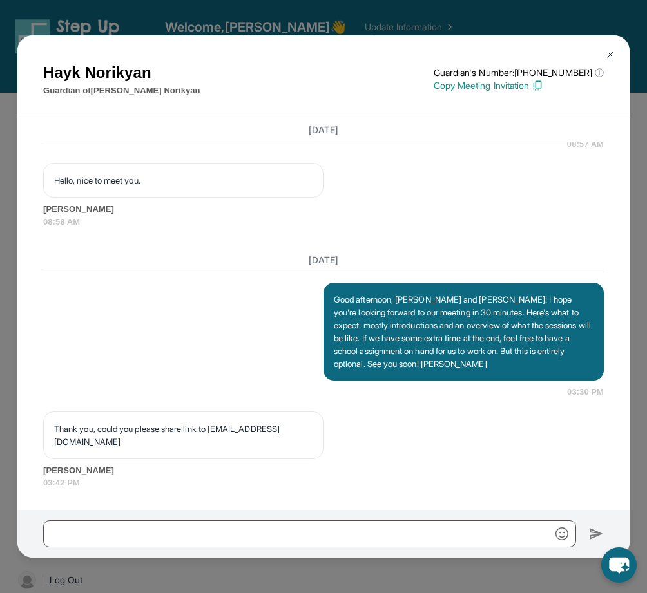  Describe the element at coordinates (599, 73) in the screenshot. I see `span: ⓘ` at that location.